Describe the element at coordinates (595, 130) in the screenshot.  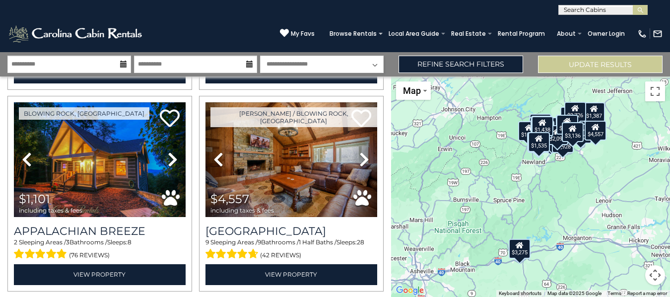
I see `div: $4,557` at that location.